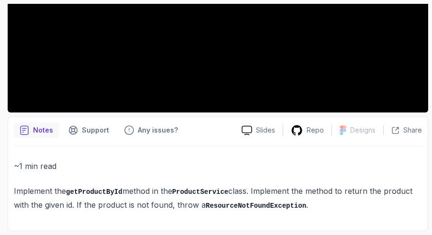 This screenshot has height=235, width=432. I want to click on p: Repo, so click(315, 130).